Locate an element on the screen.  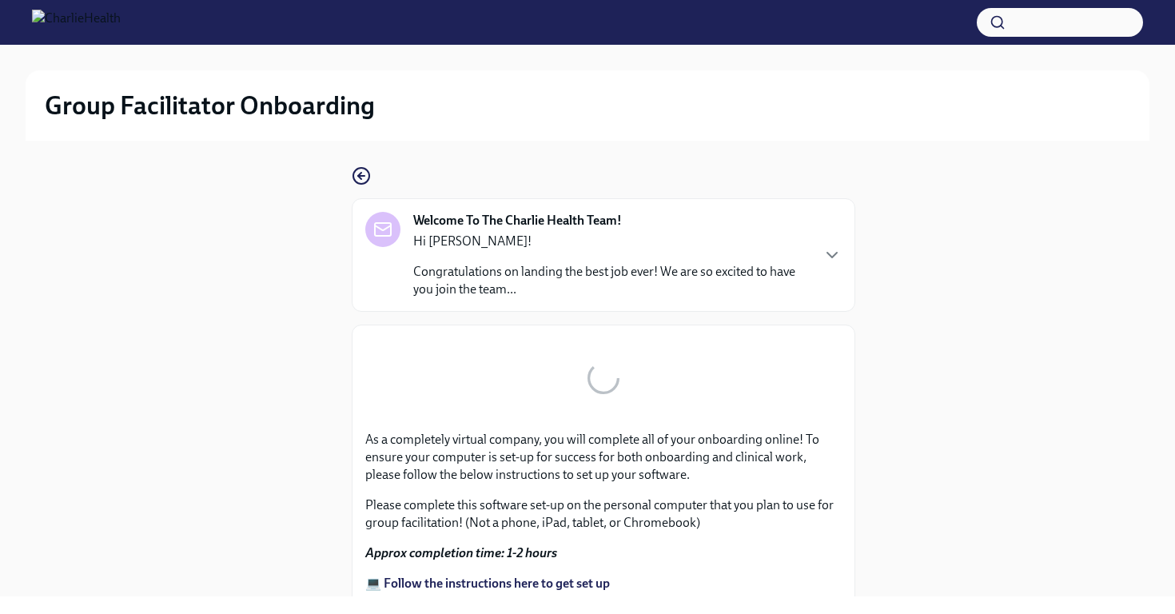
p: Congratulations on landing the best job ever! We are so excited to have you join the team... is located at coordinates (612, 281).